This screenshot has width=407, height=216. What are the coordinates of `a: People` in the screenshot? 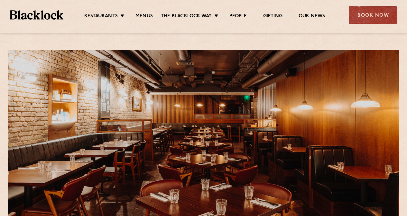 It's located at (238, 17).